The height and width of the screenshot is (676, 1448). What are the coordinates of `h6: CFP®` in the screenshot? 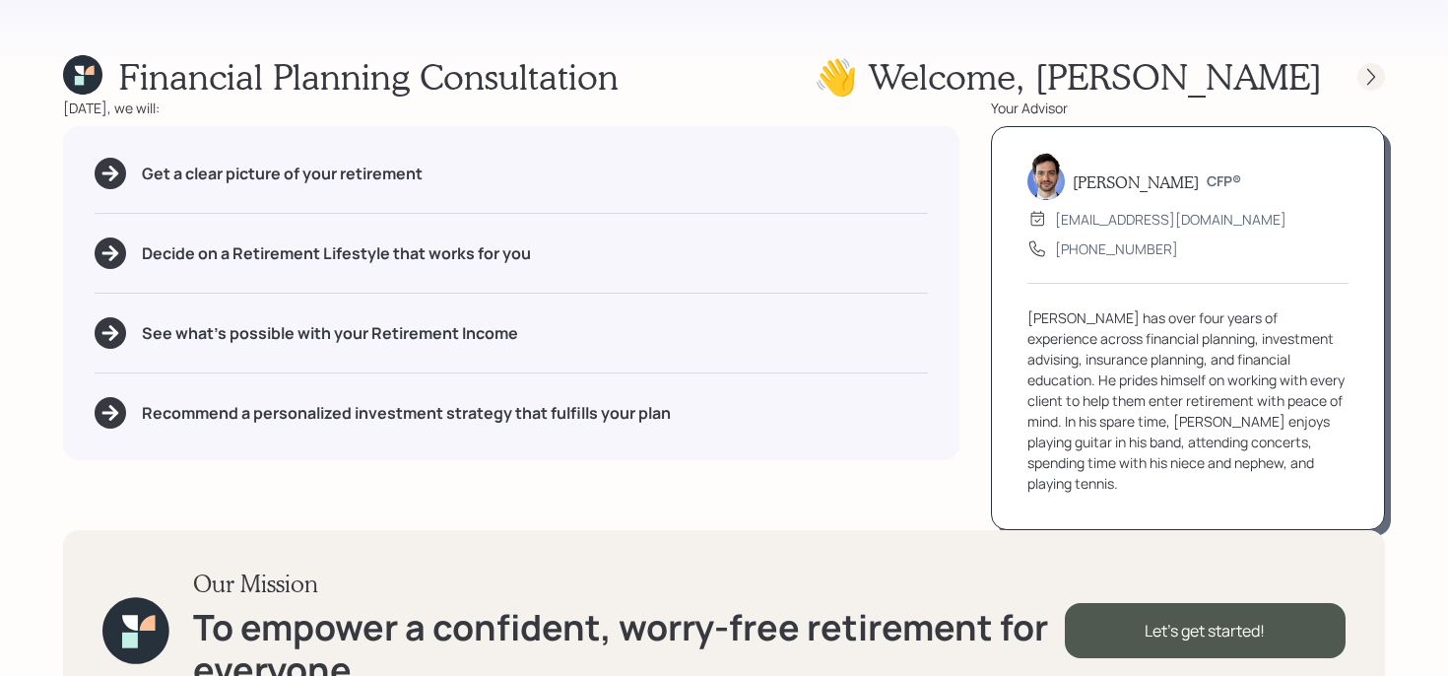 It's located at (1223, 181).